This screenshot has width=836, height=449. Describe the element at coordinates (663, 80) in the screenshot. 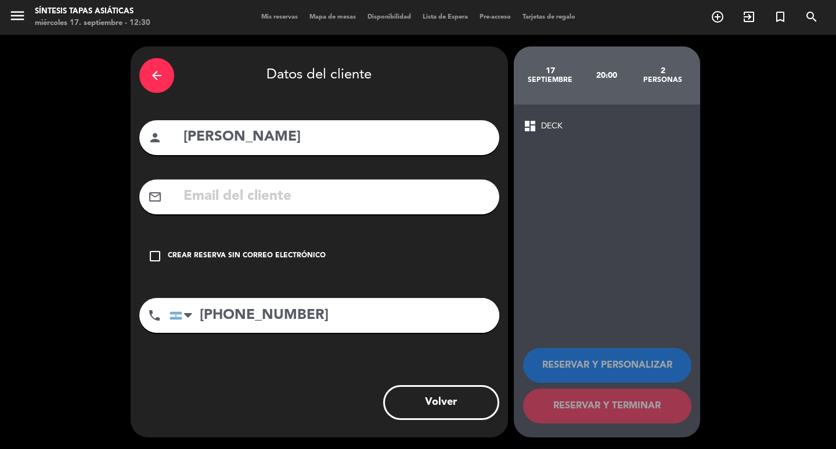

I see `div: personas` at that location.